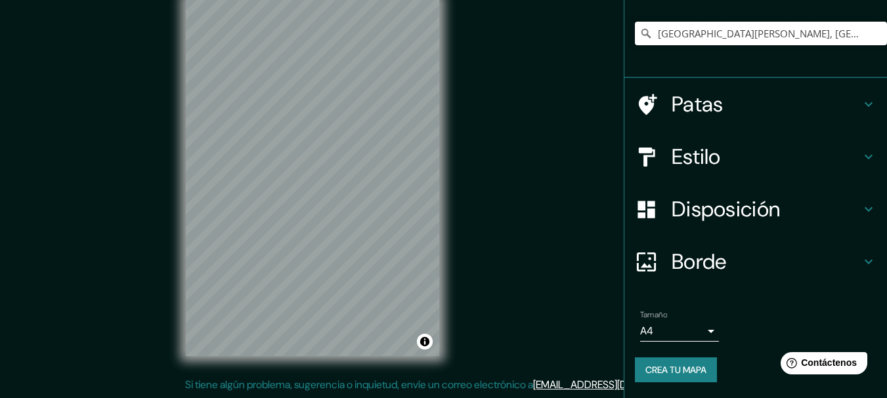 The width and height of the screenshot is (887, 398). Describe the element at coordinates (755, 262) in the screenshot. I see `div: Borde` at that location.